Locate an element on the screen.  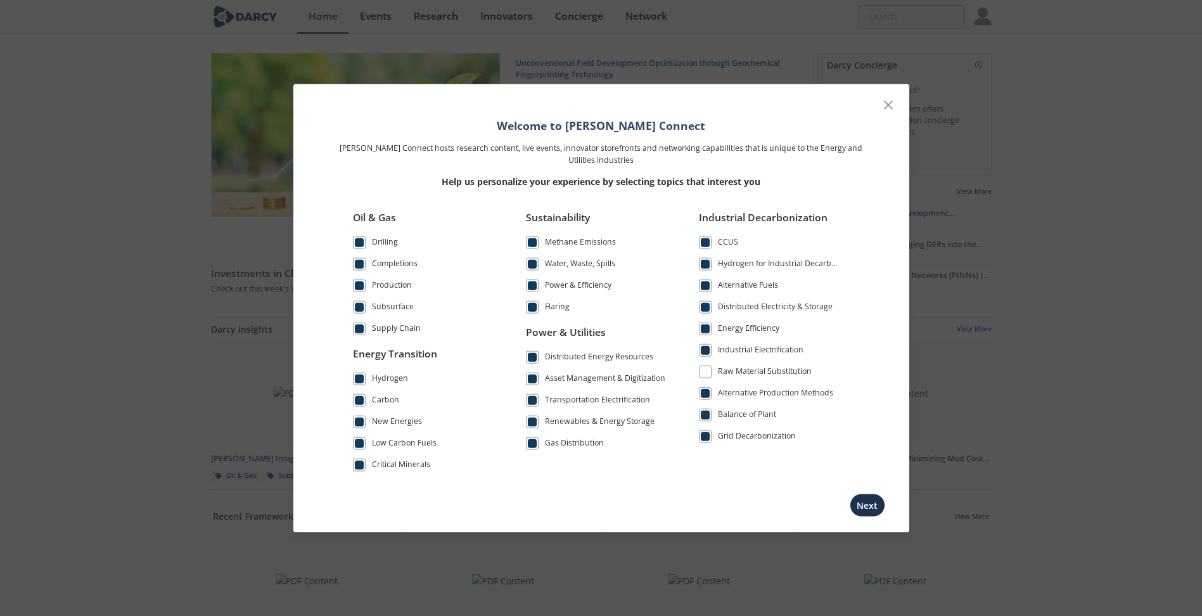
div: Hydrogen for Industrial Decarbonization is located at coordinates (779, 265).